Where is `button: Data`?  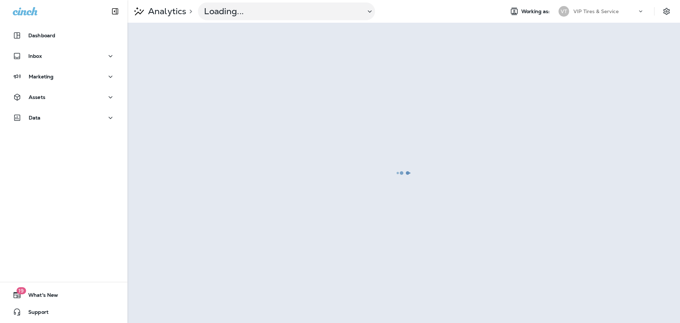
button: Data is located at coordinates (64, 118).